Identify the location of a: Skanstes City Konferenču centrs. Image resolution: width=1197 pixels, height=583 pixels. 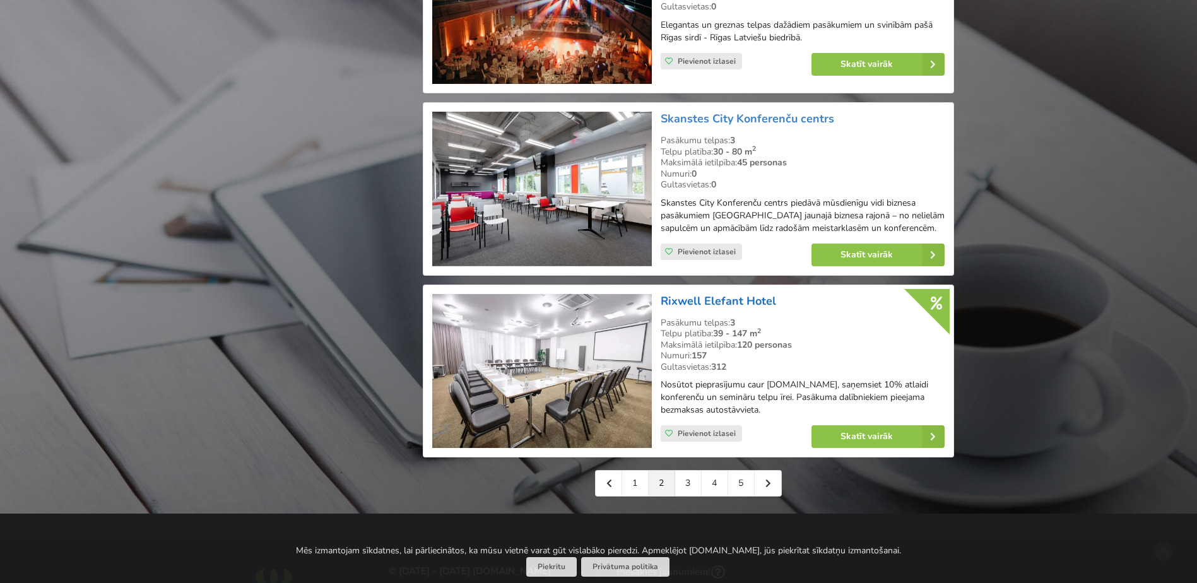
(747, 119).